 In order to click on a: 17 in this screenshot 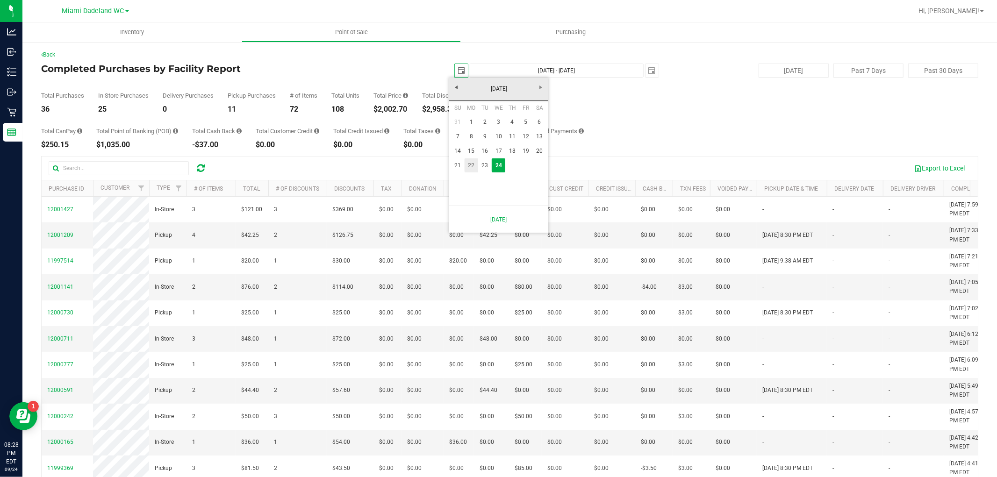, I will do `click(498, 151)`.